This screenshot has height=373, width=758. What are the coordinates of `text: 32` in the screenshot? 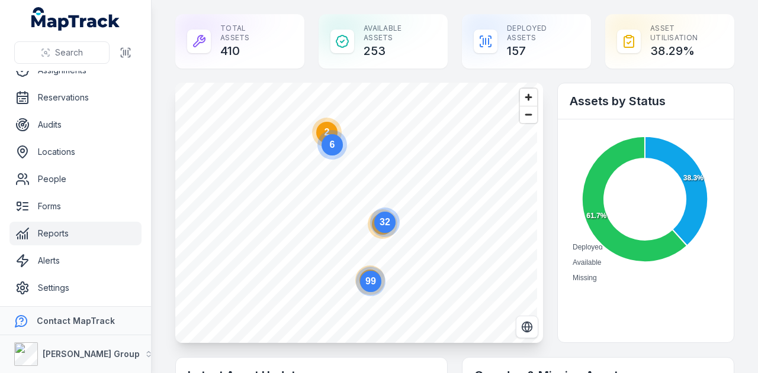 It's located at (385, 222).